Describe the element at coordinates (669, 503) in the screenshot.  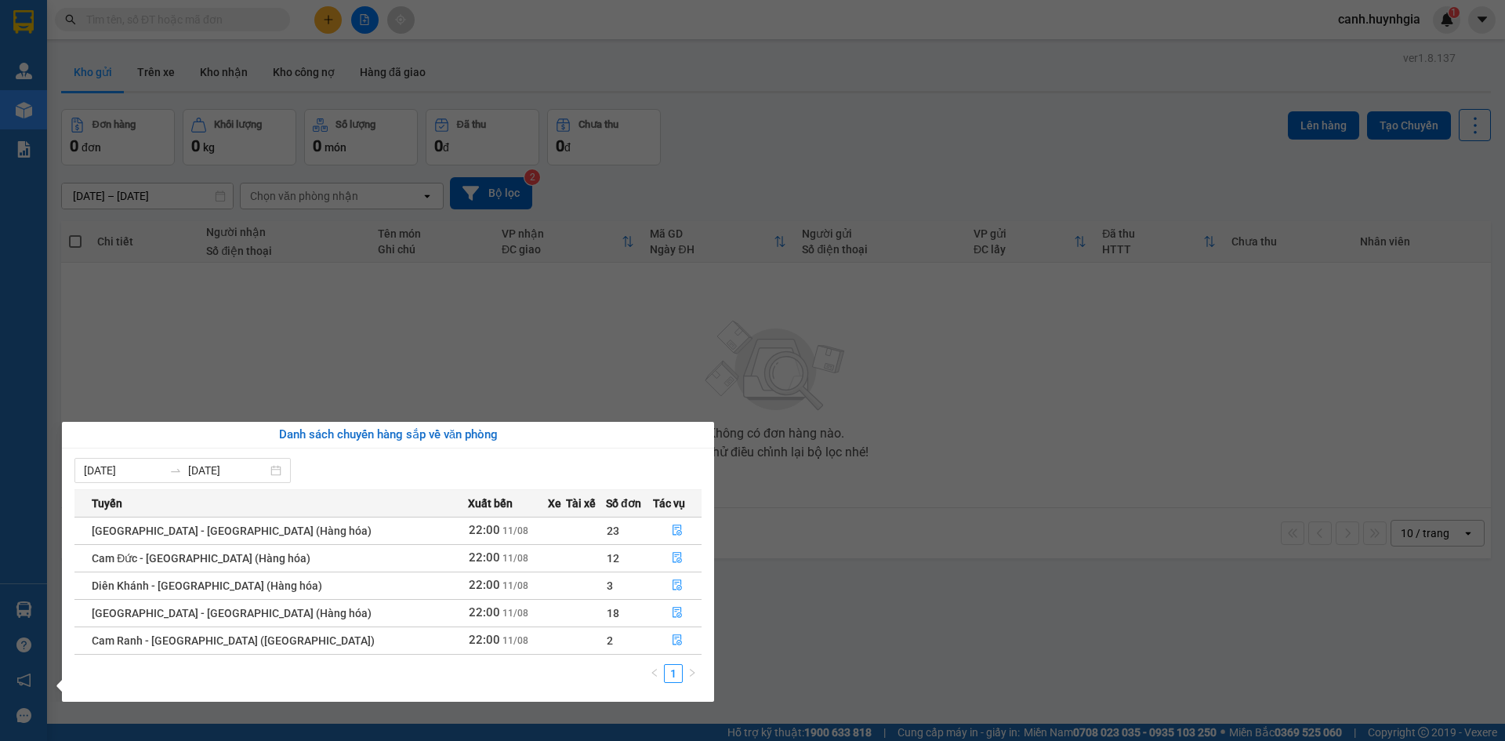
I see `span: Tác vụ` at that location.